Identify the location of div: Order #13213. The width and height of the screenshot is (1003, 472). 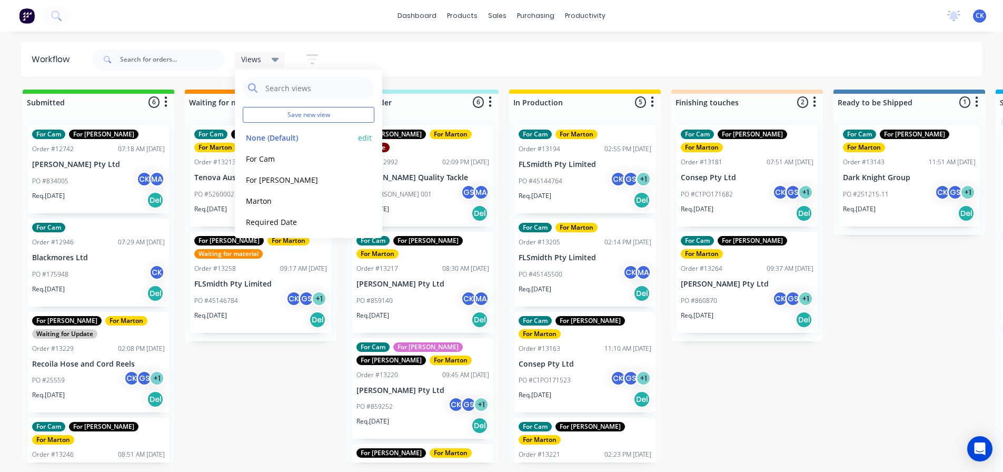
(215, 162).